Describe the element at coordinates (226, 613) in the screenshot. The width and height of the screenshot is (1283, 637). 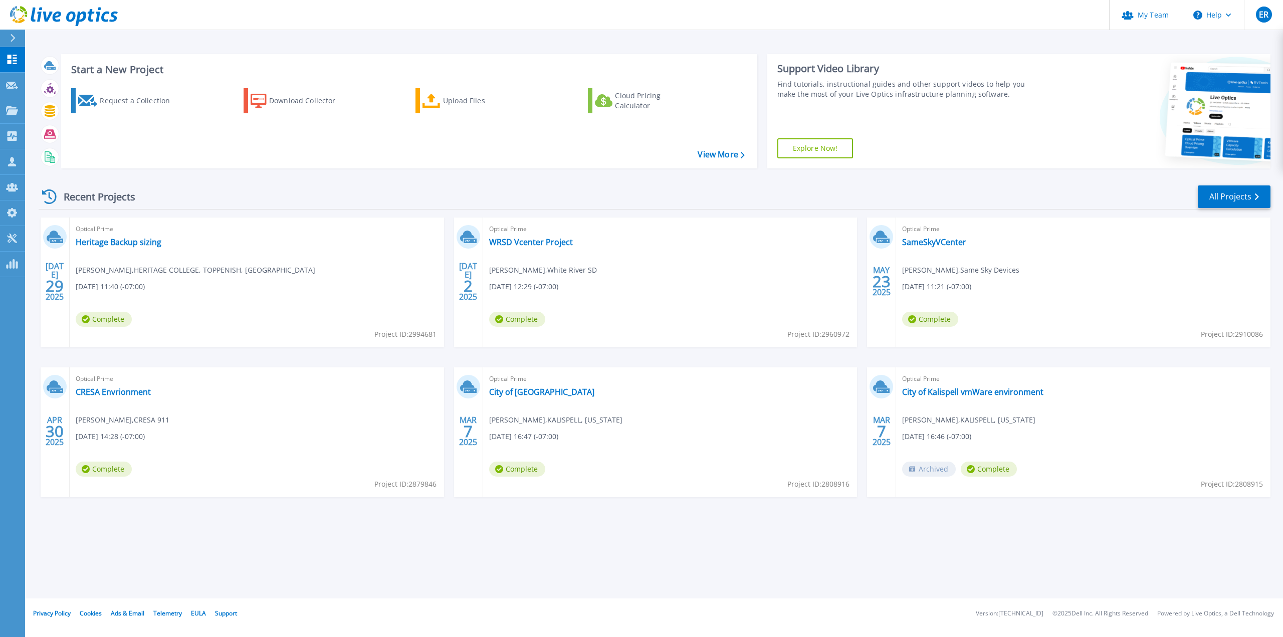
I see `a: Support` at that location.